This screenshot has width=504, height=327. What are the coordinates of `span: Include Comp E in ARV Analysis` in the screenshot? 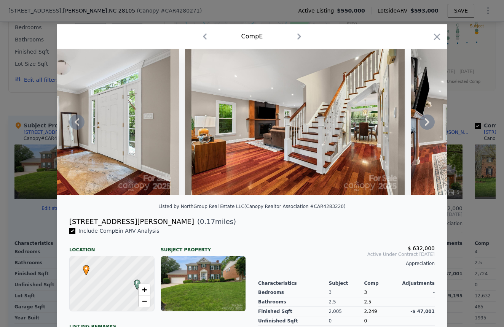 It's located at (119, 231).